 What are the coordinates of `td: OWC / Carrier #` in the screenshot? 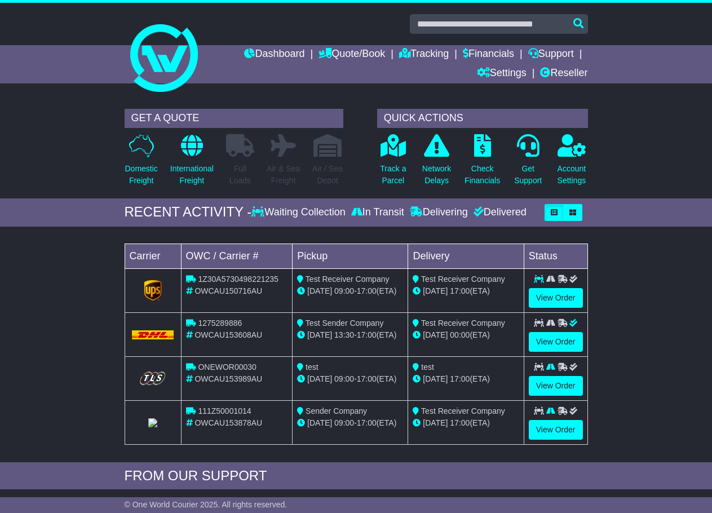 It's located at (237, 256).